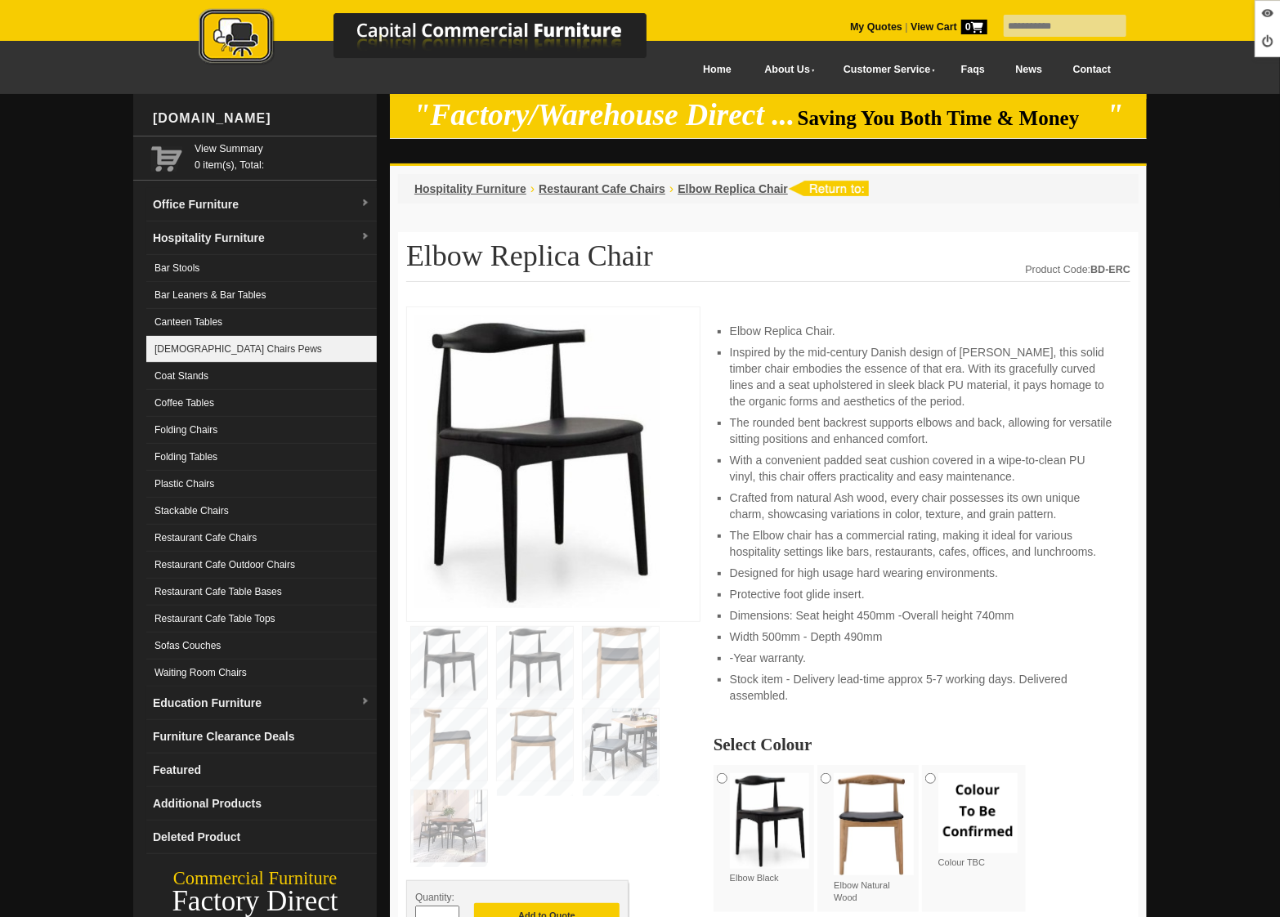 The image size is (1280, 917). I want to click on a: Featured, so click(261, 770).